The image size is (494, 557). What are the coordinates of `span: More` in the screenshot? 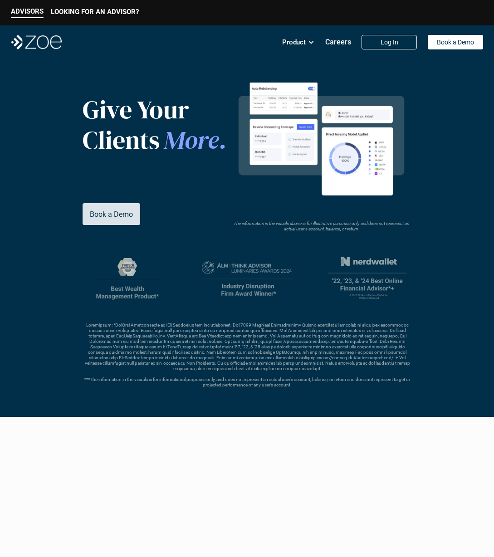 It's located at (191, 140).